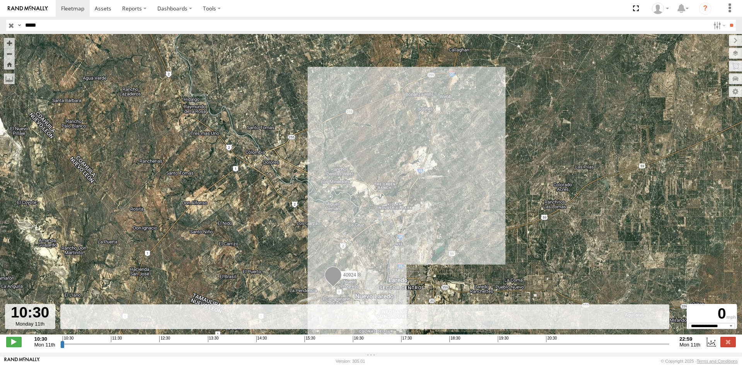 Image resolution: width=742 pixels, height=365 pixels. Describe the element at coordinates (551, 339) in the screenshot. I see `span: 20:30` at that location.